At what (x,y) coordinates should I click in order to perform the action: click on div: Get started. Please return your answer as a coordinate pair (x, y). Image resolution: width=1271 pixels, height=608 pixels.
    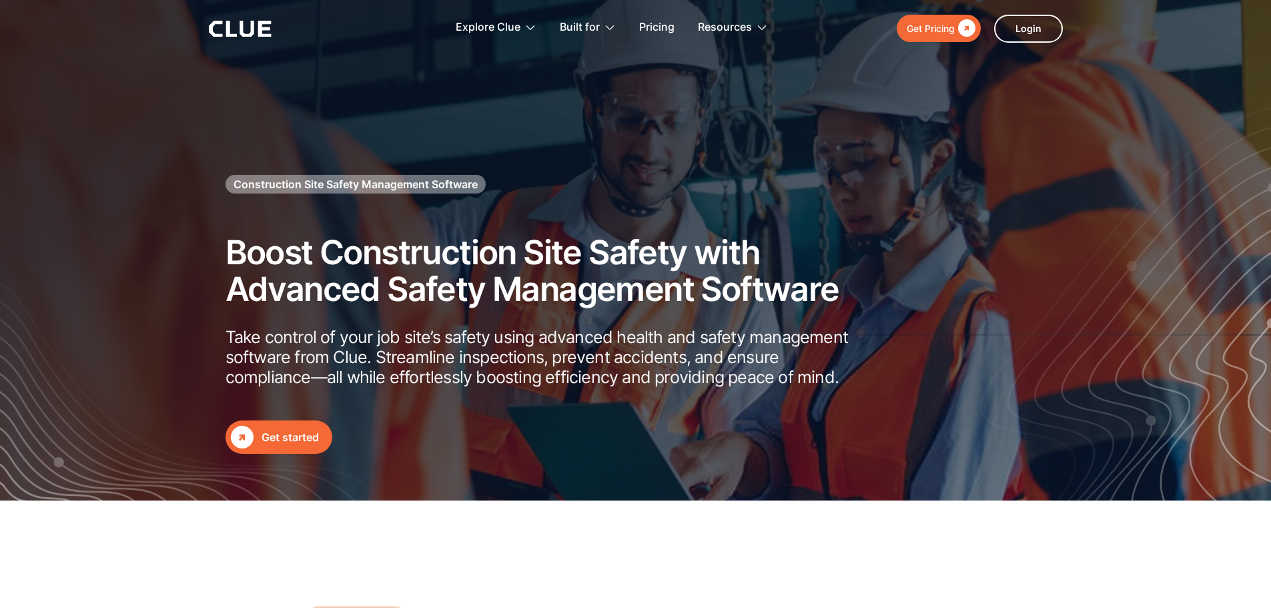
    Looking at the image, I should click on (290, 437).